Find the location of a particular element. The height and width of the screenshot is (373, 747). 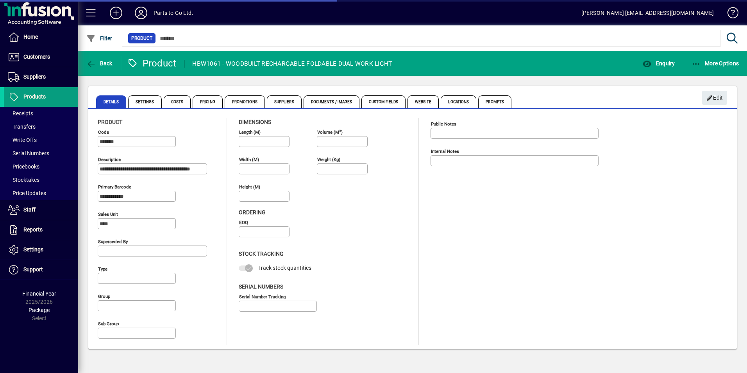

mat-label: Sales unit is located at coordinates (108, 214).